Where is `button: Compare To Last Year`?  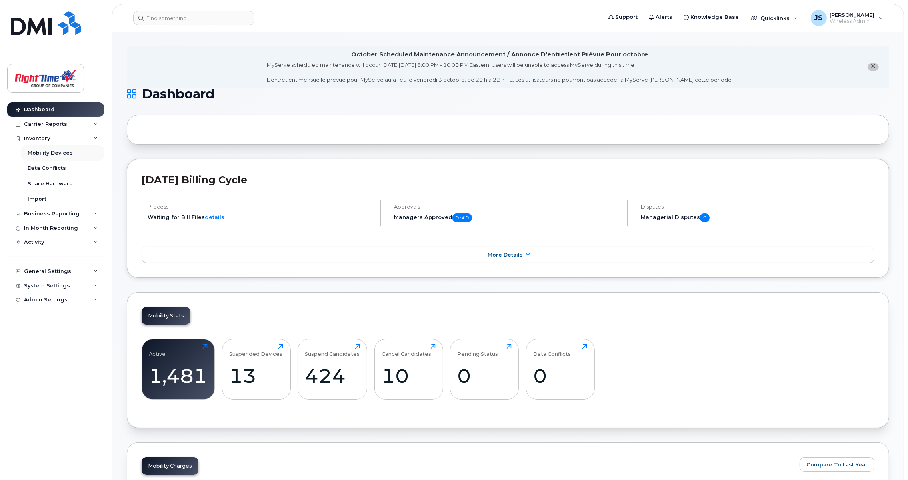 button: Compare To Last Year is located at coordinates (837, 464).